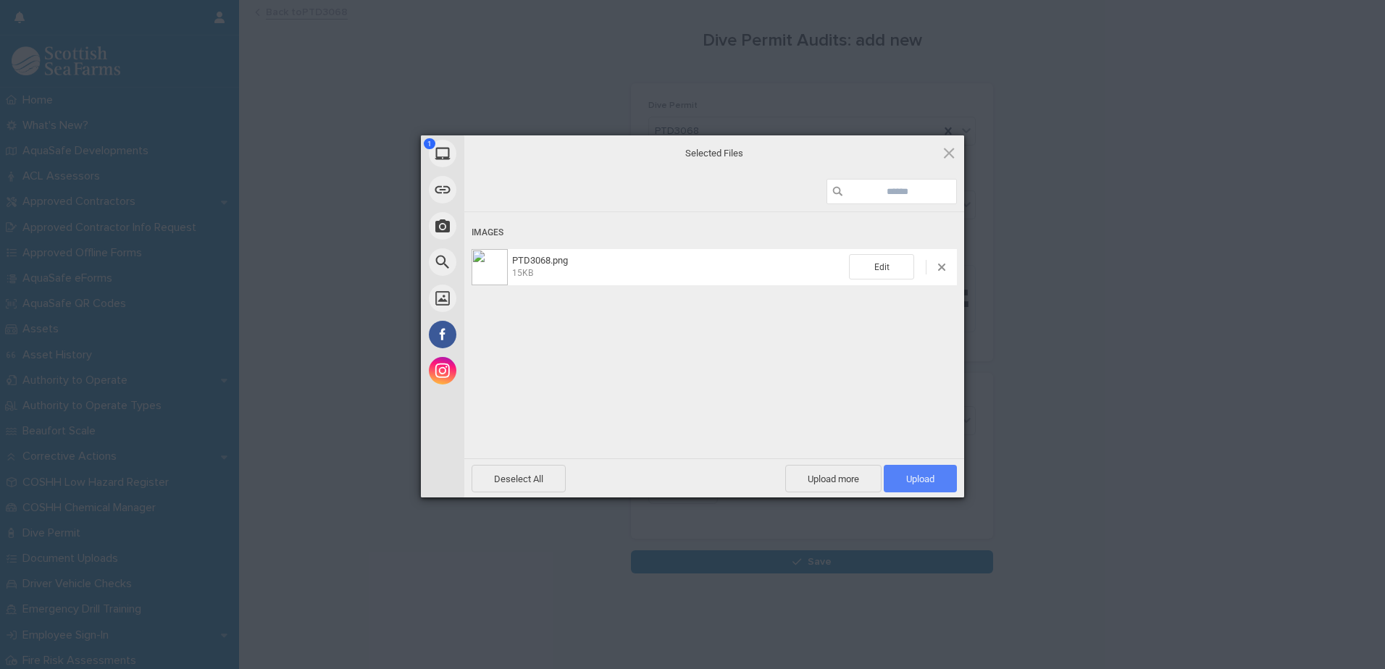 Image resolution: width=1385 pixels, height=669 pixels. Describe the element at coordinates (519, 479) in the screenshot. I see `span: Deselect All` at that location.